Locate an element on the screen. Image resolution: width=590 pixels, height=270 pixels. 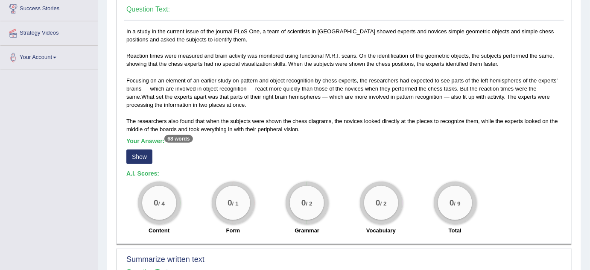
label: Form is located at coordinates (233, 230).